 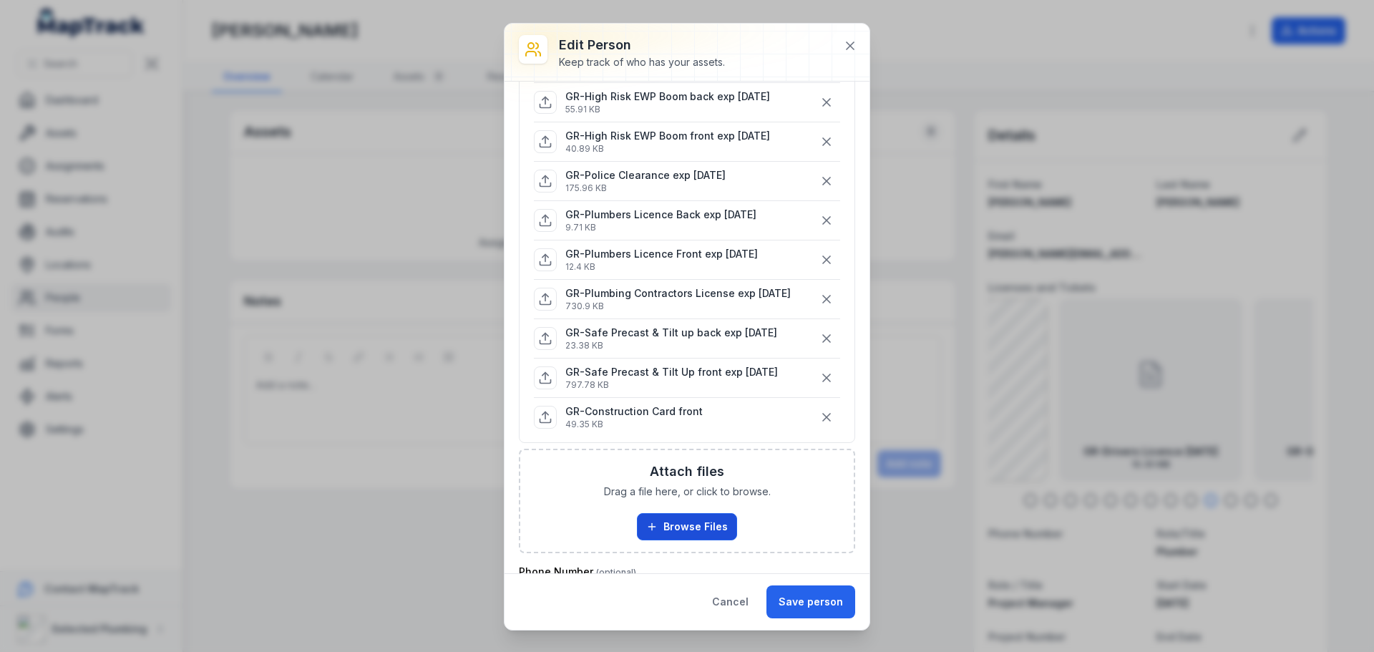 What do you see at coordinates (668, 110) in the screenshot?
I see `p: 55.91 KB` at bounding box center [668, 110].